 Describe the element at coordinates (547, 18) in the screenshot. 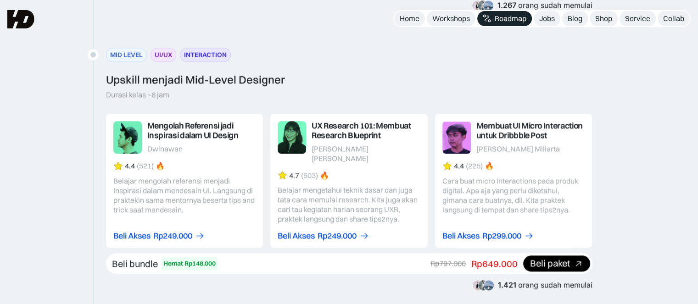

I see `div: Jobs` at that location.